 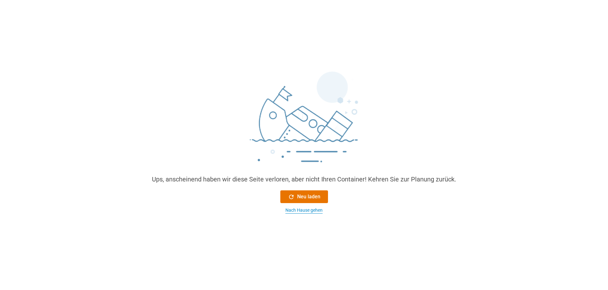 What do you see at coordinates (304, 210) in the screenshot?
I see `font: Nach Hause gehen` at bounding box center [304, 210].